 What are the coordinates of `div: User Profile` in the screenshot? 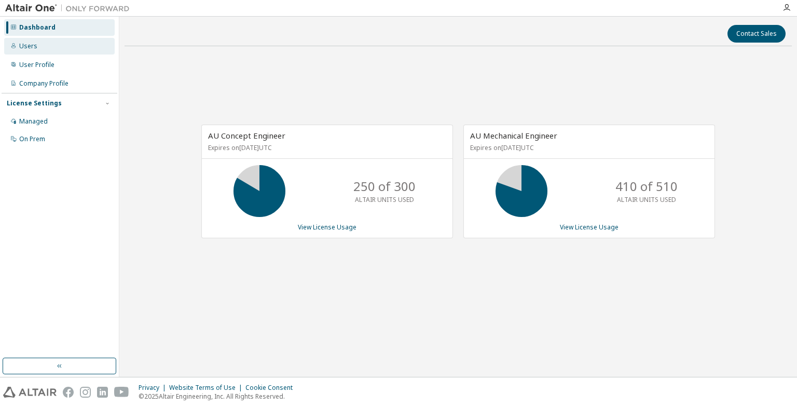 It's located at (37, 65).